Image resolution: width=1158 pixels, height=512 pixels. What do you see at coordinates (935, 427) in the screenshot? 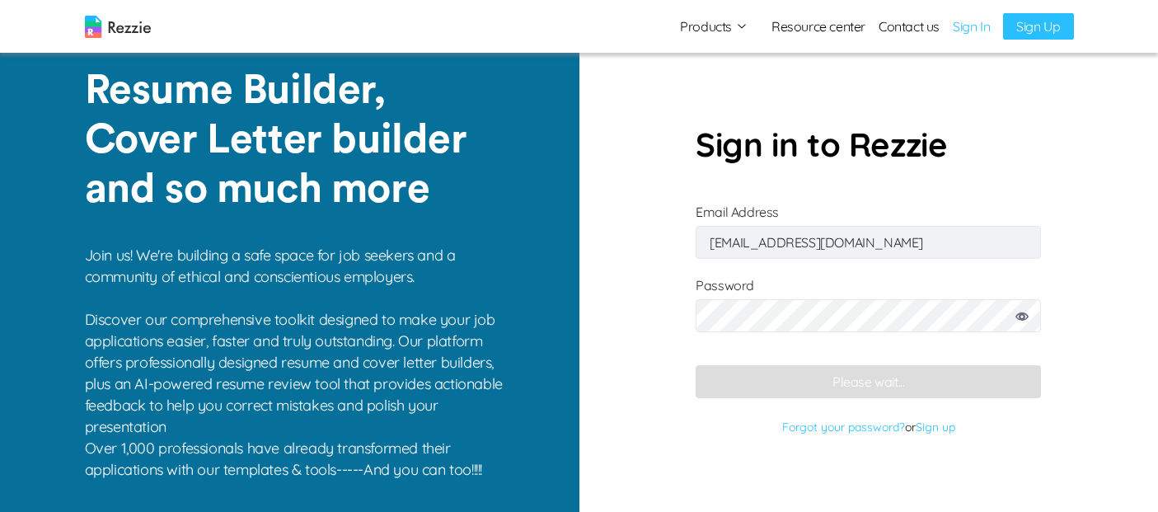
I see `a: Sign up` at bounding box center [935, 427].